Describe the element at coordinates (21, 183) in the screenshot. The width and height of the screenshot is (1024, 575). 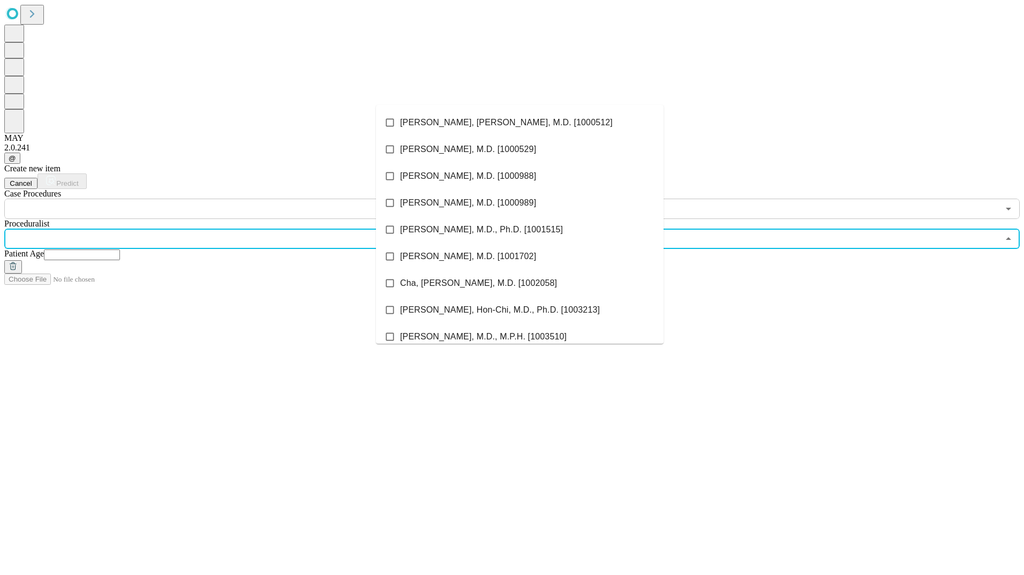
I see `button: Cancel` at that location.